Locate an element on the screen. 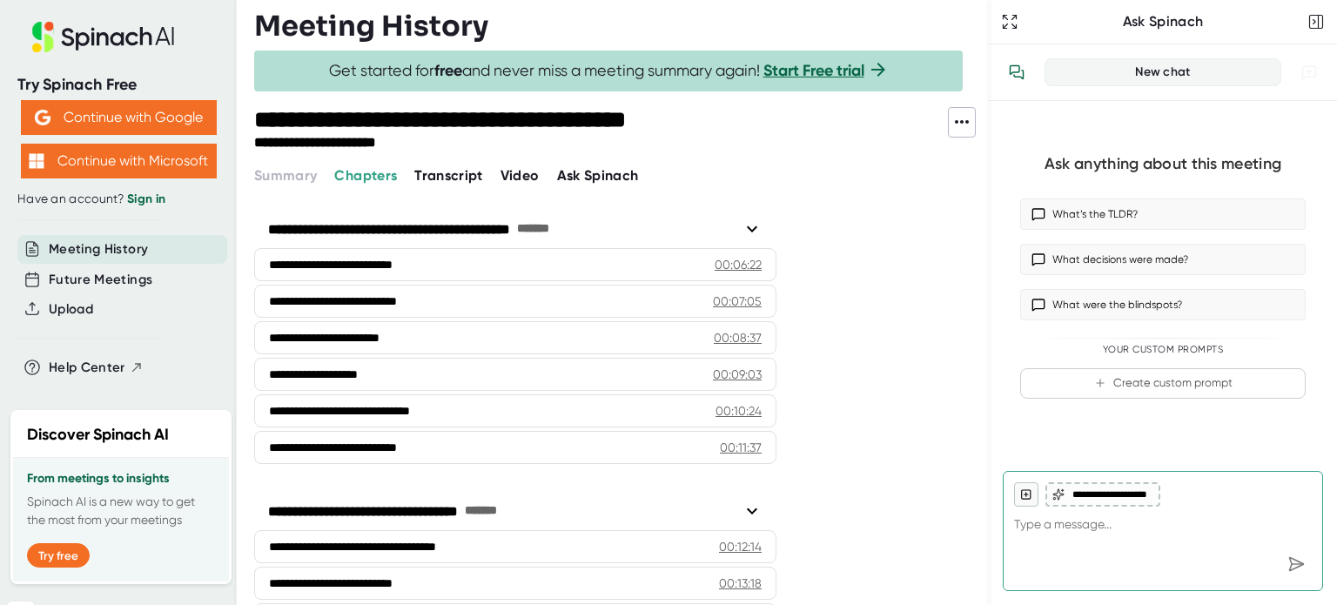 The height and width of the screenshot is (605, 1337). button: Ask Spinach is located at coordinates (598, 176).